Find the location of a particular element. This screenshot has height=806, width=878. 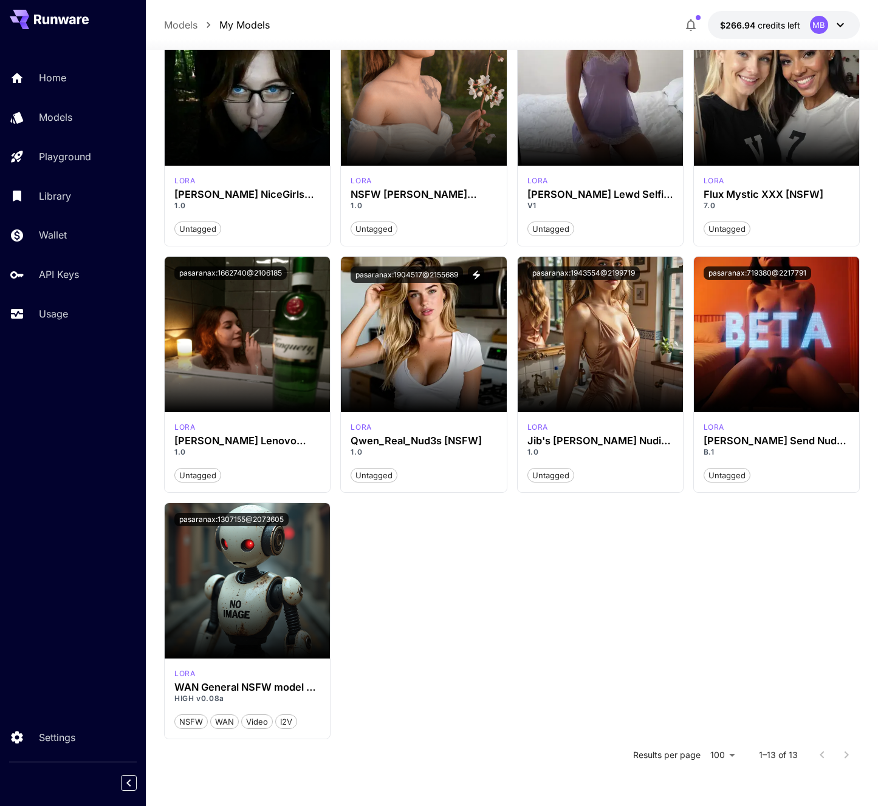

div: $266.93685 is located at coordinates (760, 25).